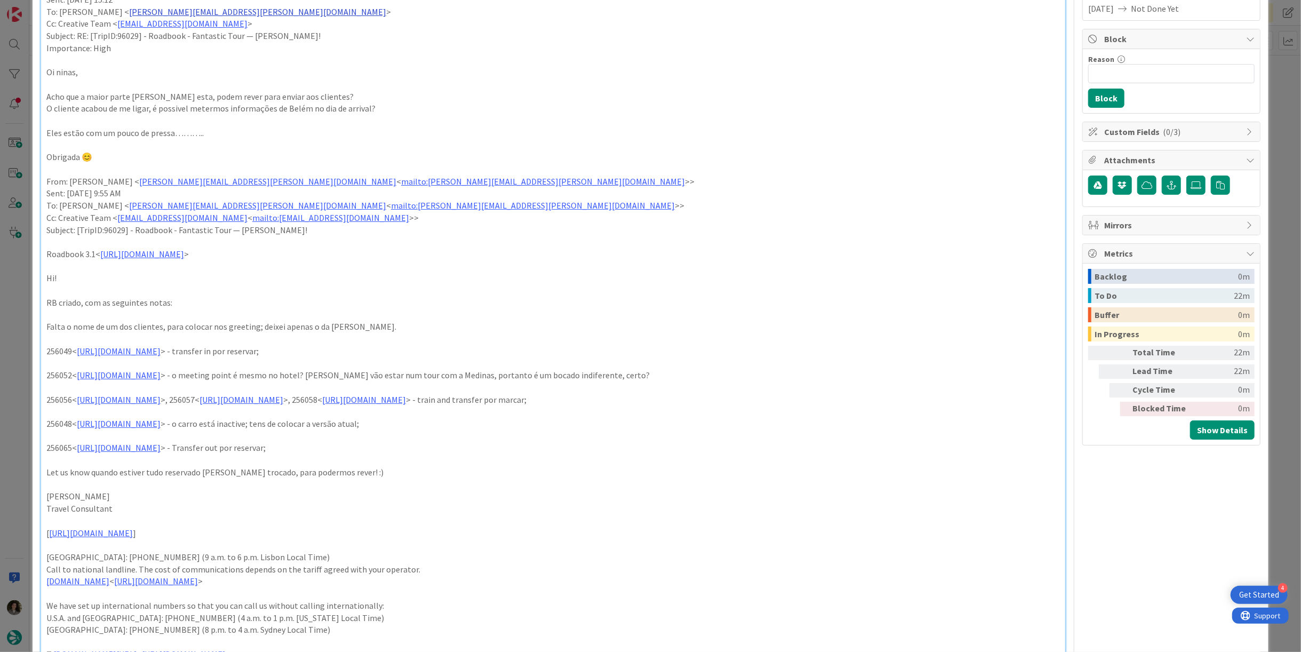 The height and width of the screenshot is (652, 1301). Describe the element at coordinates (1172, 160) in the screenshot. I see `span: Attachments` at that location.